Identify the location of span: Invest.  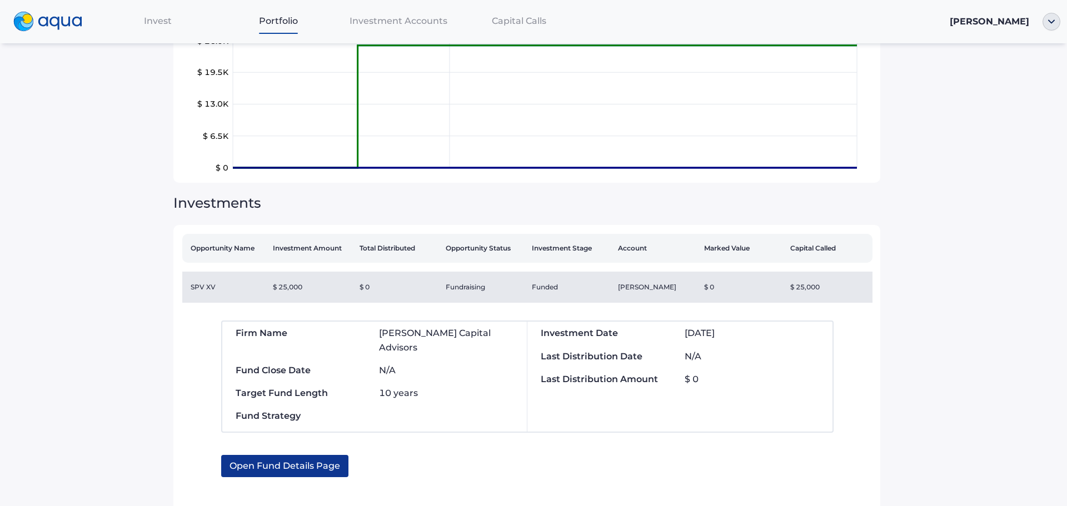
(158, 21).